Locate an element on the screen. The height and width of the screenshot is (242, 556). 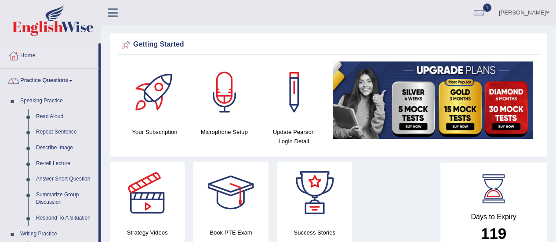
b: 119 is located at coordinates (493, 233).